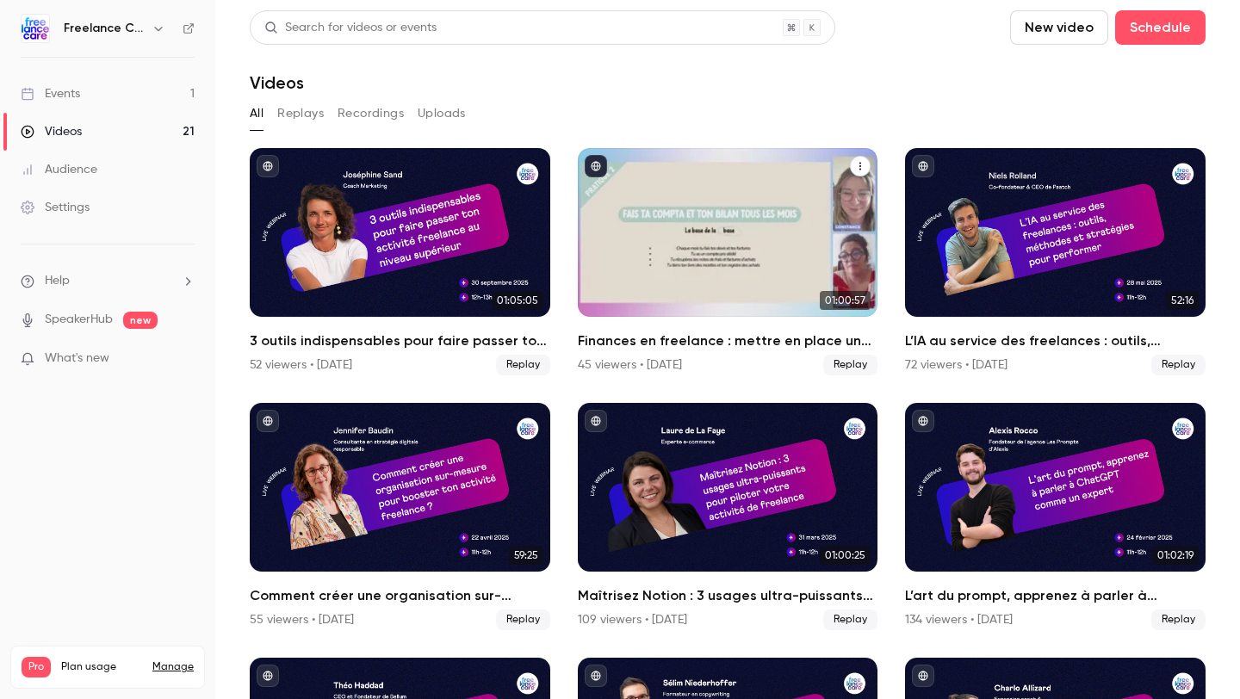 This screenshot has height=699, width=1240. I want to click on li: help-dropdown-opener, so click(108, 281).